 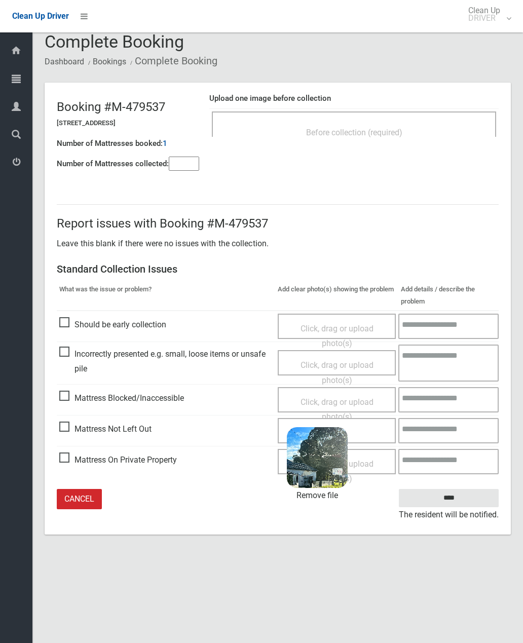 What do you see at coordinates (448, 515) in the screenshot?
I see `small: The resident will be notified.` at bounding box center [448, 515].